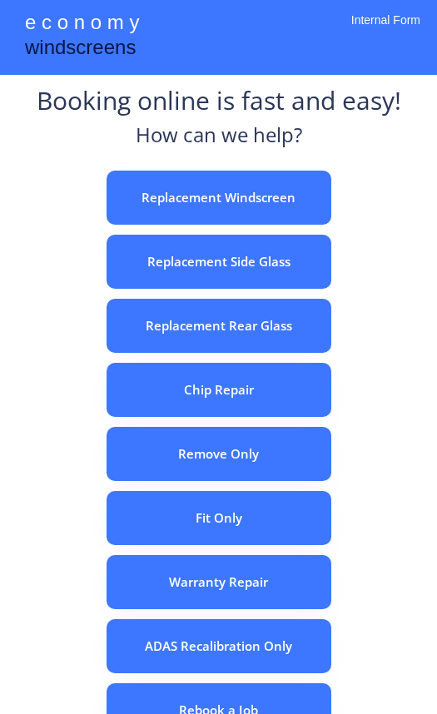 The width and height of the screenshot is (437, 714). I want to click on button: Fit Only, so click(219, 518).